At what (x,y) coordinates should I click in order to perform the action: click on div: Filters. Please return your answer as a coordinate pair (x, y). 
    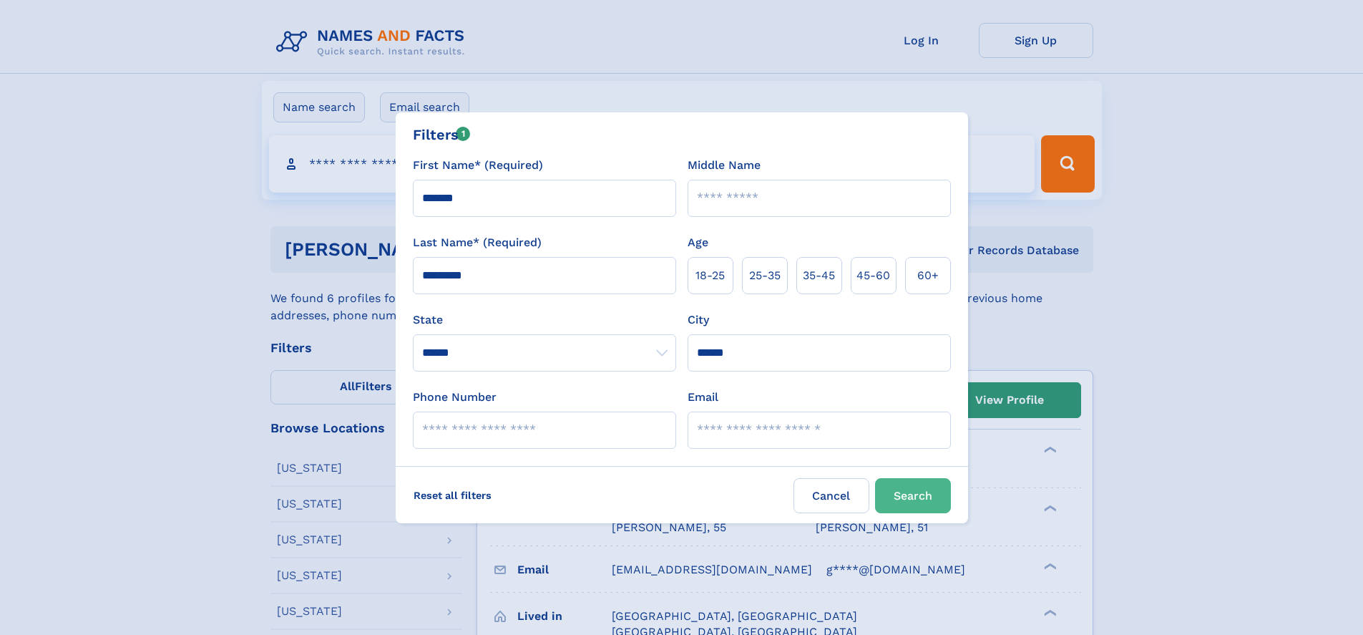
    Looking at the image, I should click on (442, 135).